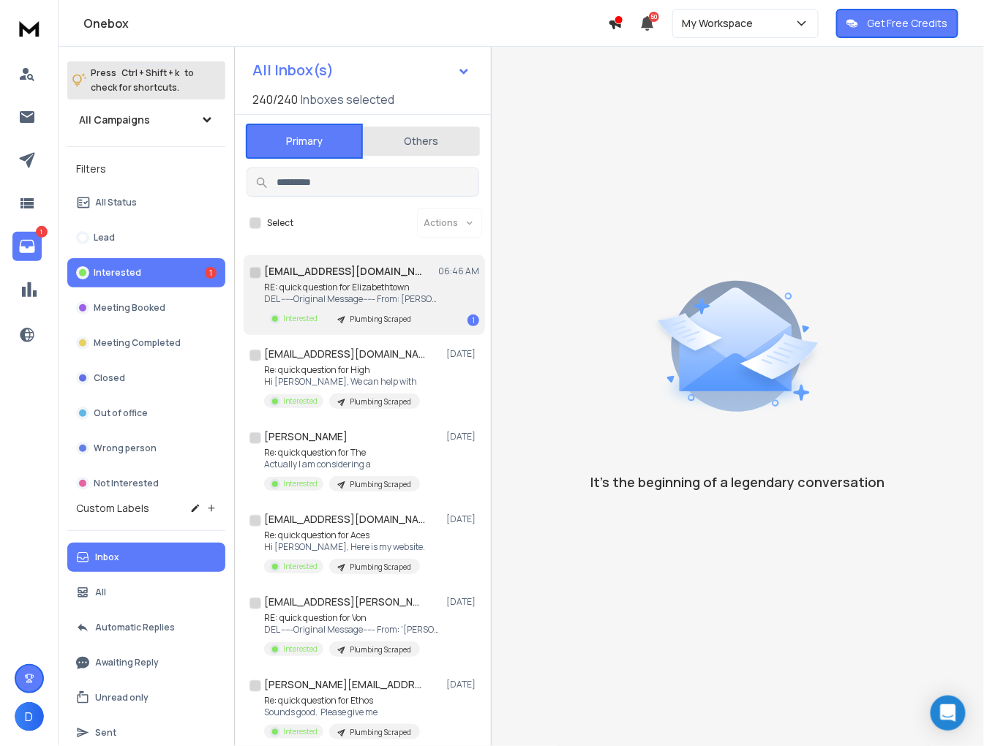 This screenshot has width=984, height=746. What do you see at coordinates (29, 28) in the screenshot?
I see `img: logo` at bounding box center [29, 28].